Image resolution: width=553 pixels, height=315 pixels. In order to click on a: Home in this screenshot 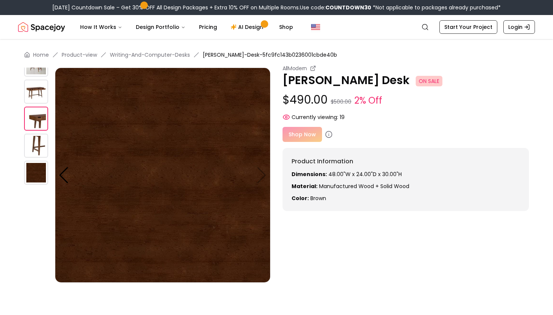, I will do `click(41, 55)`.